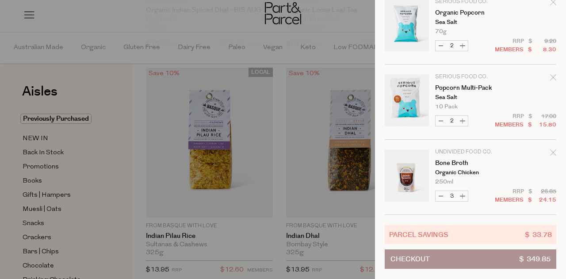 Image resolution: width=566 pixels, height=279 pixels. What do you see at coordinates (419, 234) in the screenshot?
I see `span: Parcel Savings` at bounding box center [419, 234].